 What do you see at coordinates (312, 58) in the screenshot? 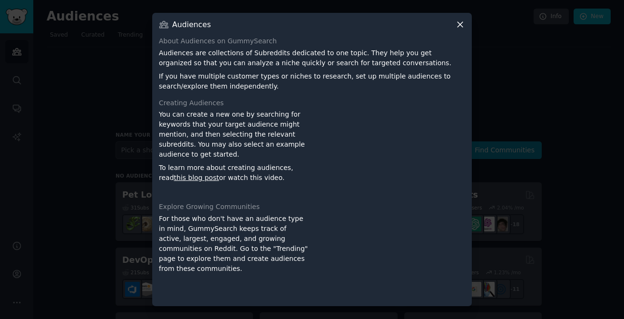
I see `p: Audiences are collections of Subreddits dedicated to one topic. They help you get organized so th...` at bounding box center [312, 58].